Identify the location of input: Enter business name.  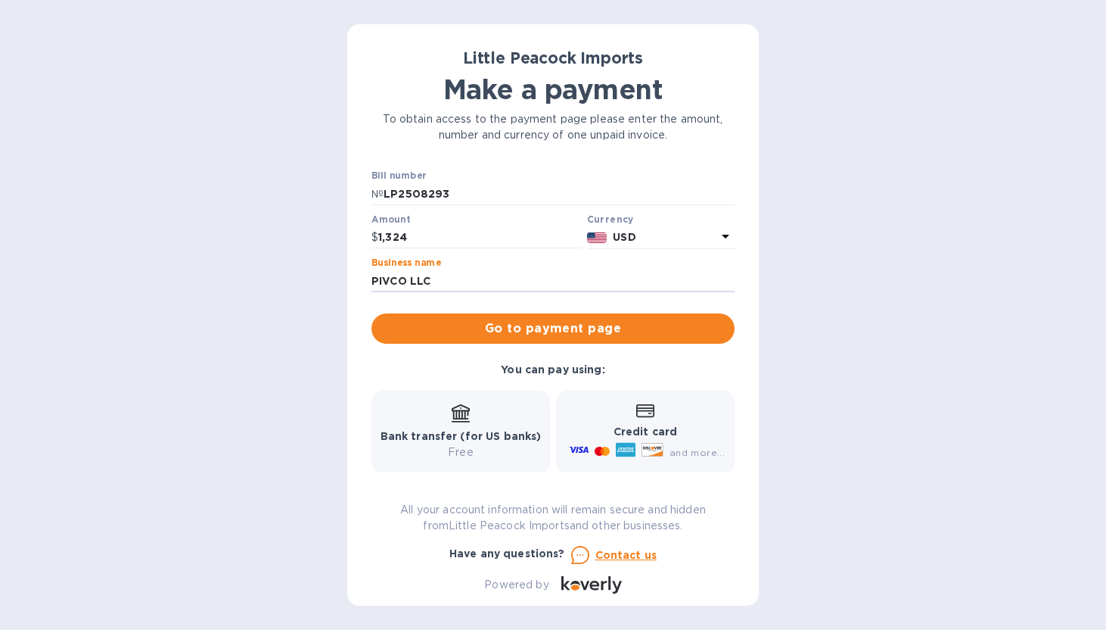
(553, 281).